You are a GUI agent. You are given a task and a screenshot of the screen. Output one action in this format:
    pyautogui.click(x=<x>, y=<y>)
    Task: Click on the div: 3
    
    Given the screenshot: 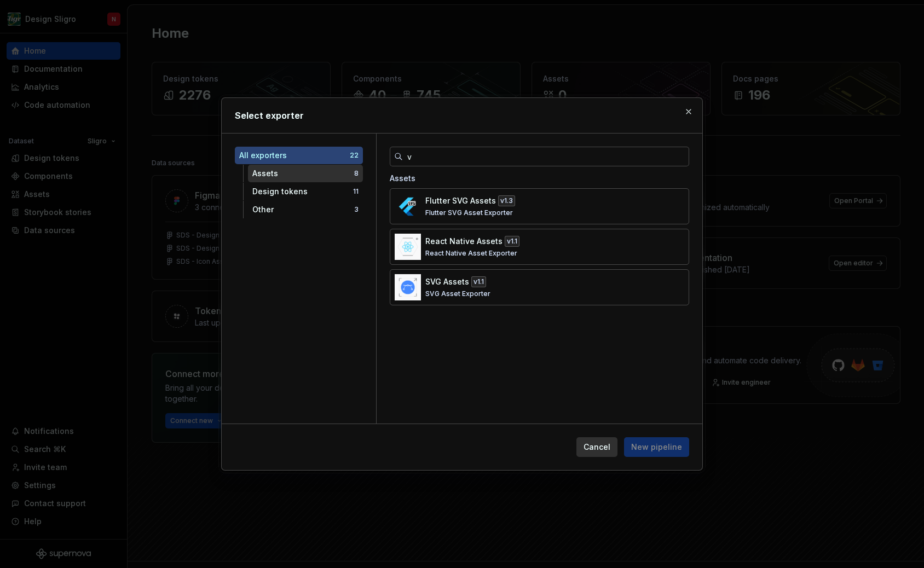 What is the action you would take?
    pyautogui.click(x=356, y=210)
    